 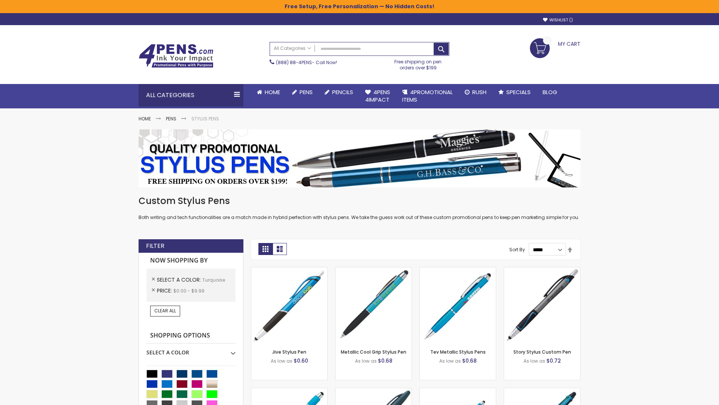 What do you see at coordinates (191, 260) in the screenshot?
I see `strong: Now Shopping by` at bounding box center [191, 260].